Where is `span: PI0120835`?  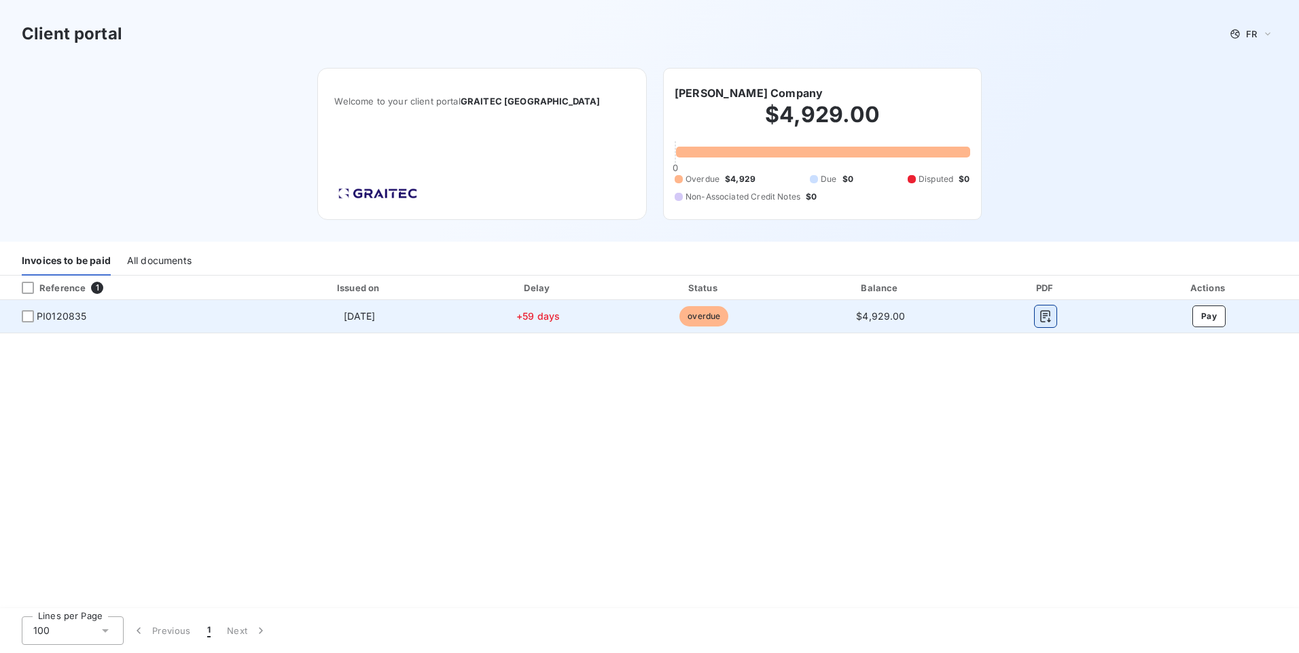 span: PI0120835 is located at coordinates (61, 317).